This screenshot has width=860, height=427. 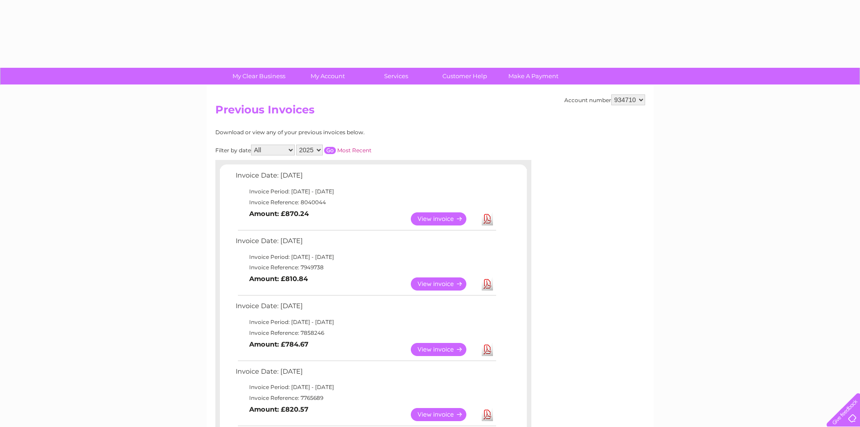 What do you see at coordinates (279, 344) in the screenshot?
I see `b: Amount: £784.67` at bounding box center [279, 344].